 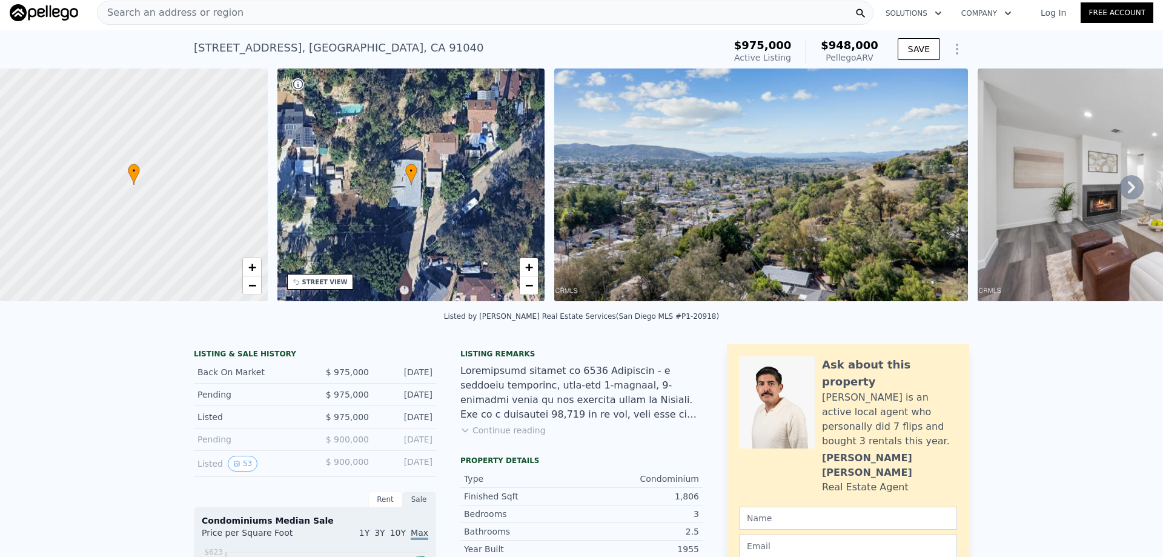 I want to click on div: Rent, so click(x=385, y=499).